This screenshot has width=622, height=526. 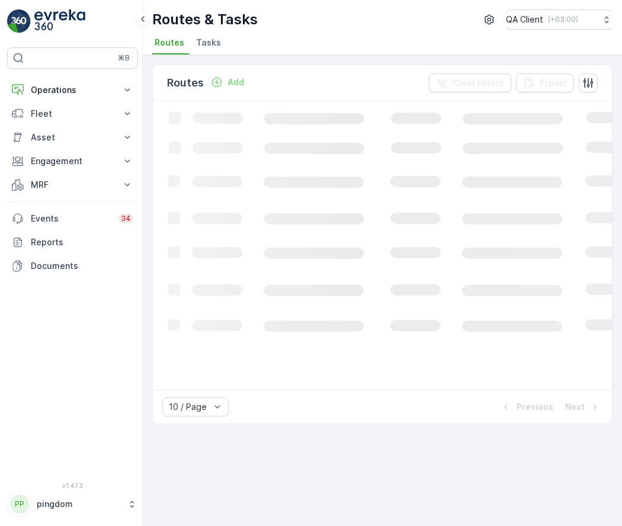 What do you see at coordinates (209, 43) in the screenshot?
I see `span: Tasks` at bounding box center [209, 43].